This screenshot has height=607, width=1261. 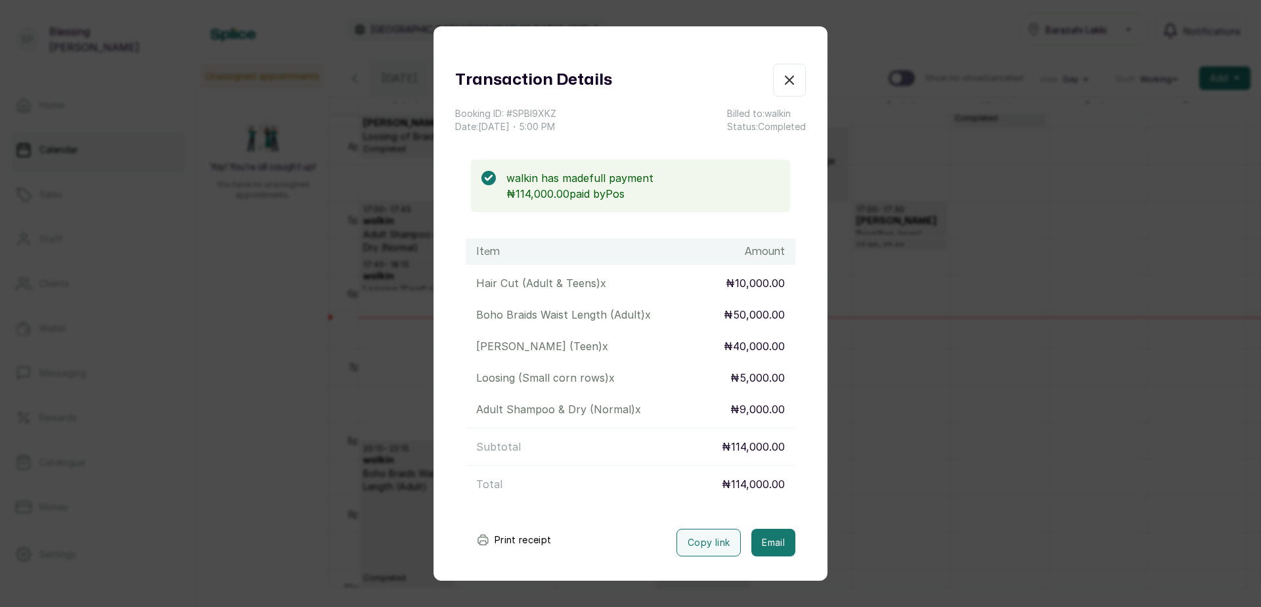 I want to click on p: Boho Braids Waist Length (Adult) x, so click(x=564, y=315).